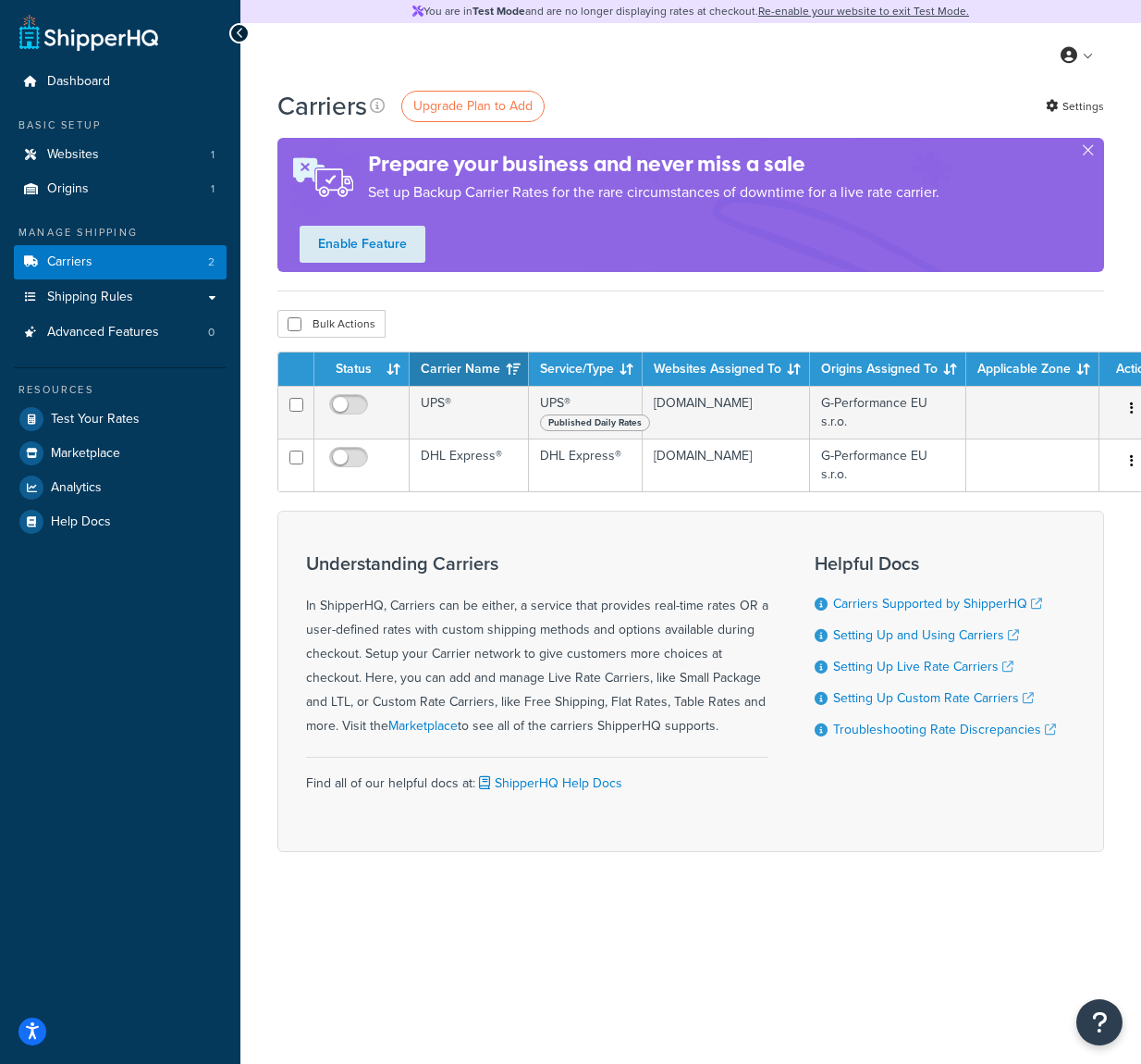 The image size is (1141, 1064). What do you see at coordinates (120, 232) in the screenshot?
I see `div: Manage Shipping` at bounding box center [120, 232].